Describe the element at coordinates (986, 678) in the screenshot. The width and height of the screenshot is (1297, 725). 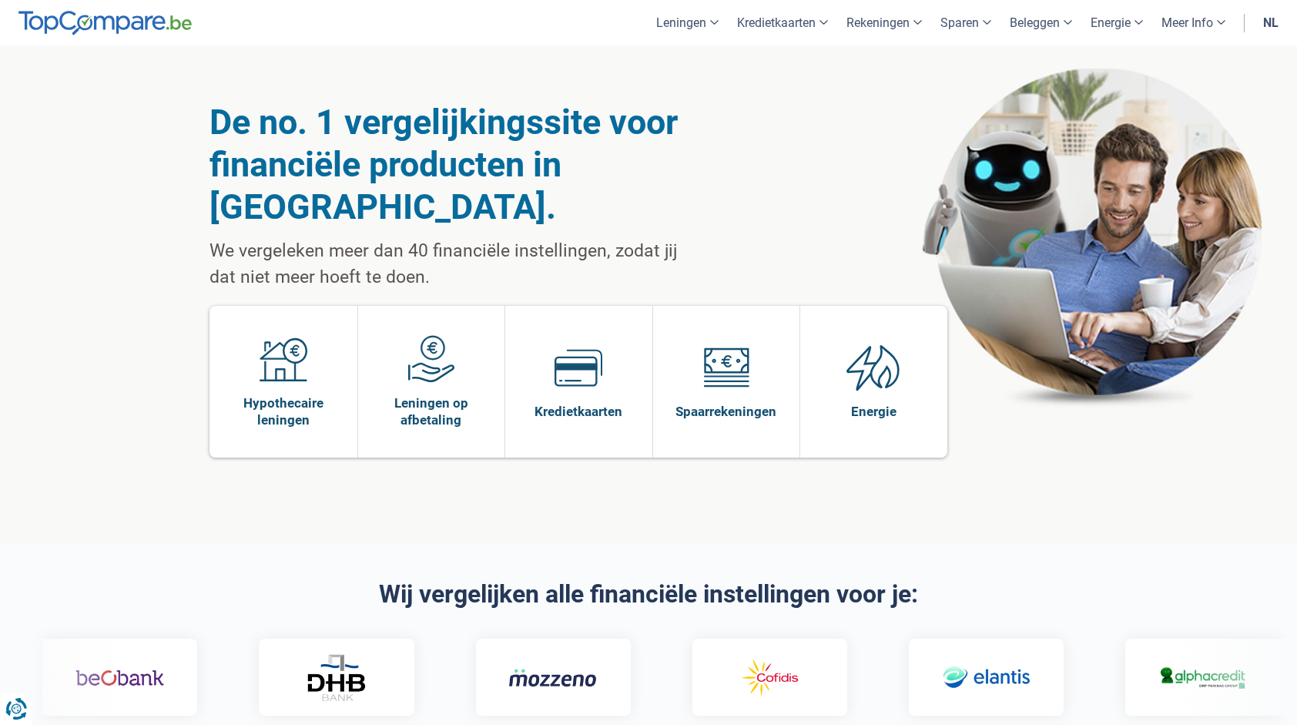
I see `img: Elantis` at that location.